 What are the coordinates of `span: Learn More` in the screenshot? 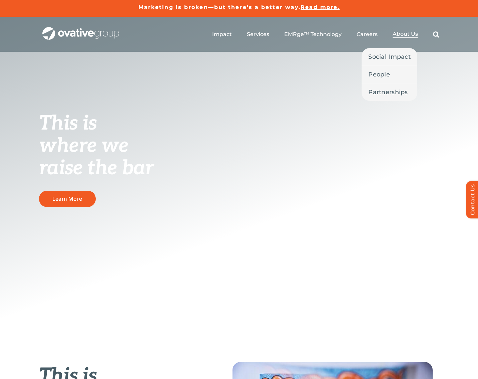 It's located at (67, 199).